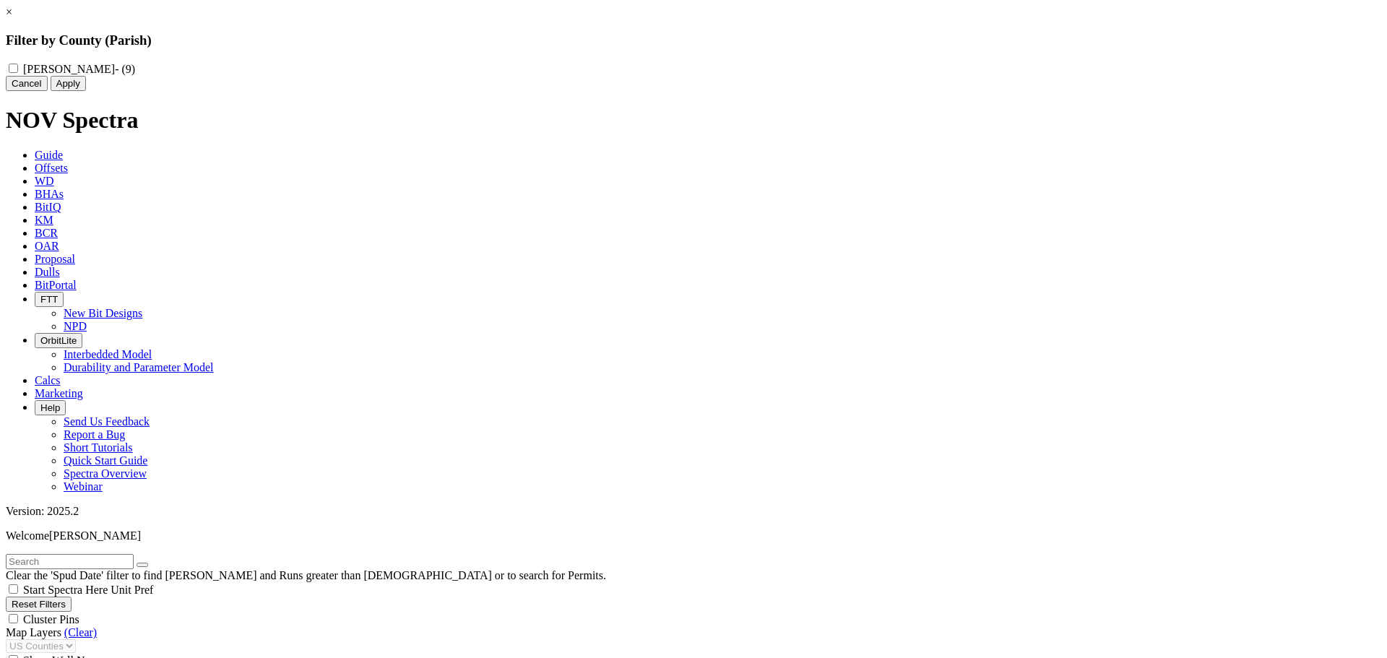 Image resolution: width=1387 pixels, height=658 pixels. What do you see at coordinates (56, 285) in the screenshot?
I see `span: BitPortal` at bounding box center [56, 285].